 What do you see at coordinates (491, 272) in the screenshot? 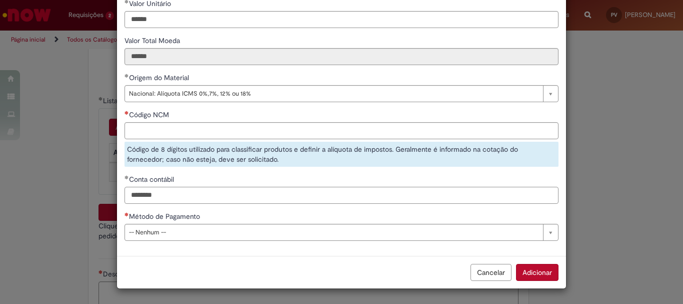
I see `button: Cancelar` at bounding box center [491, 272].